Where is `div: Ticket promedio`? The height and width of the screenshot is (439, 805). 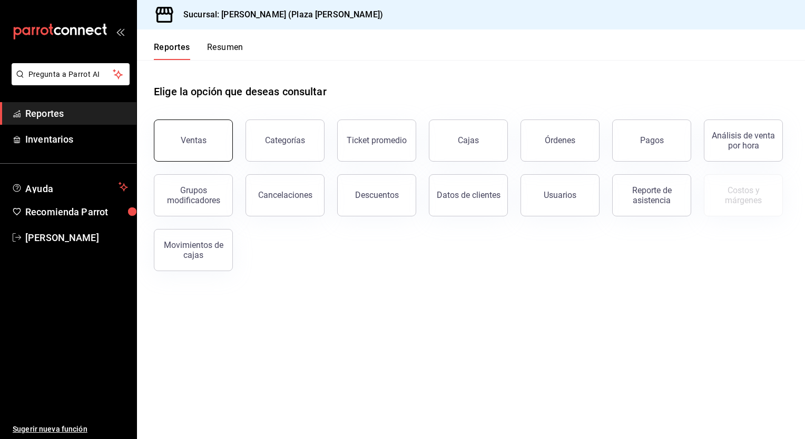 div: Ticket promedio is located at coordinates (377, 140).